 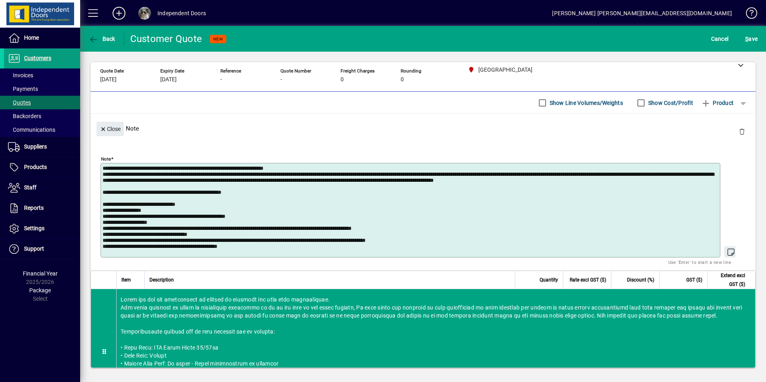 I want to click on span: Backorders, so click(x=24, y=116).